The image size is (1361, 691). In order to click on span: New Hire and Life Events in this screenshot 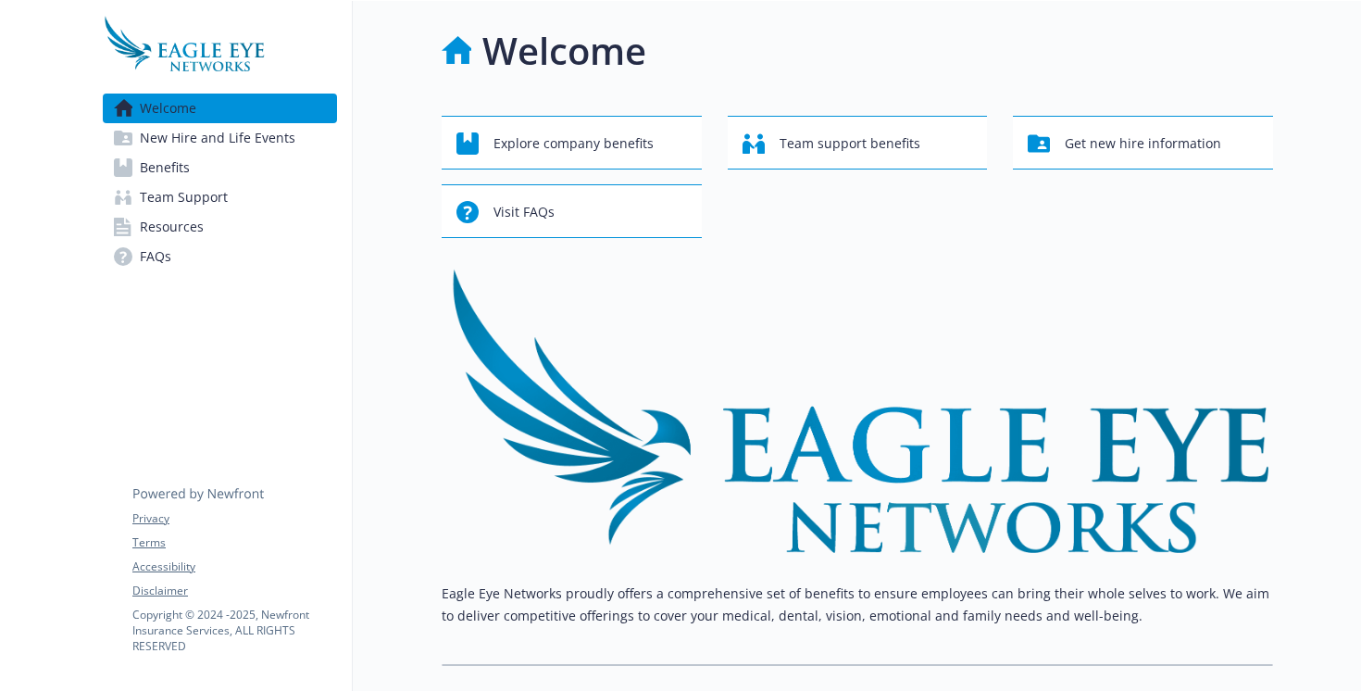, I will do `click(218, 138)`.